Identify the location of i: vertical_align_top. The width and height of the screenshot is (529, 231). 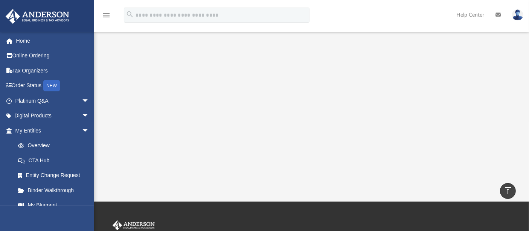
(508, 190).